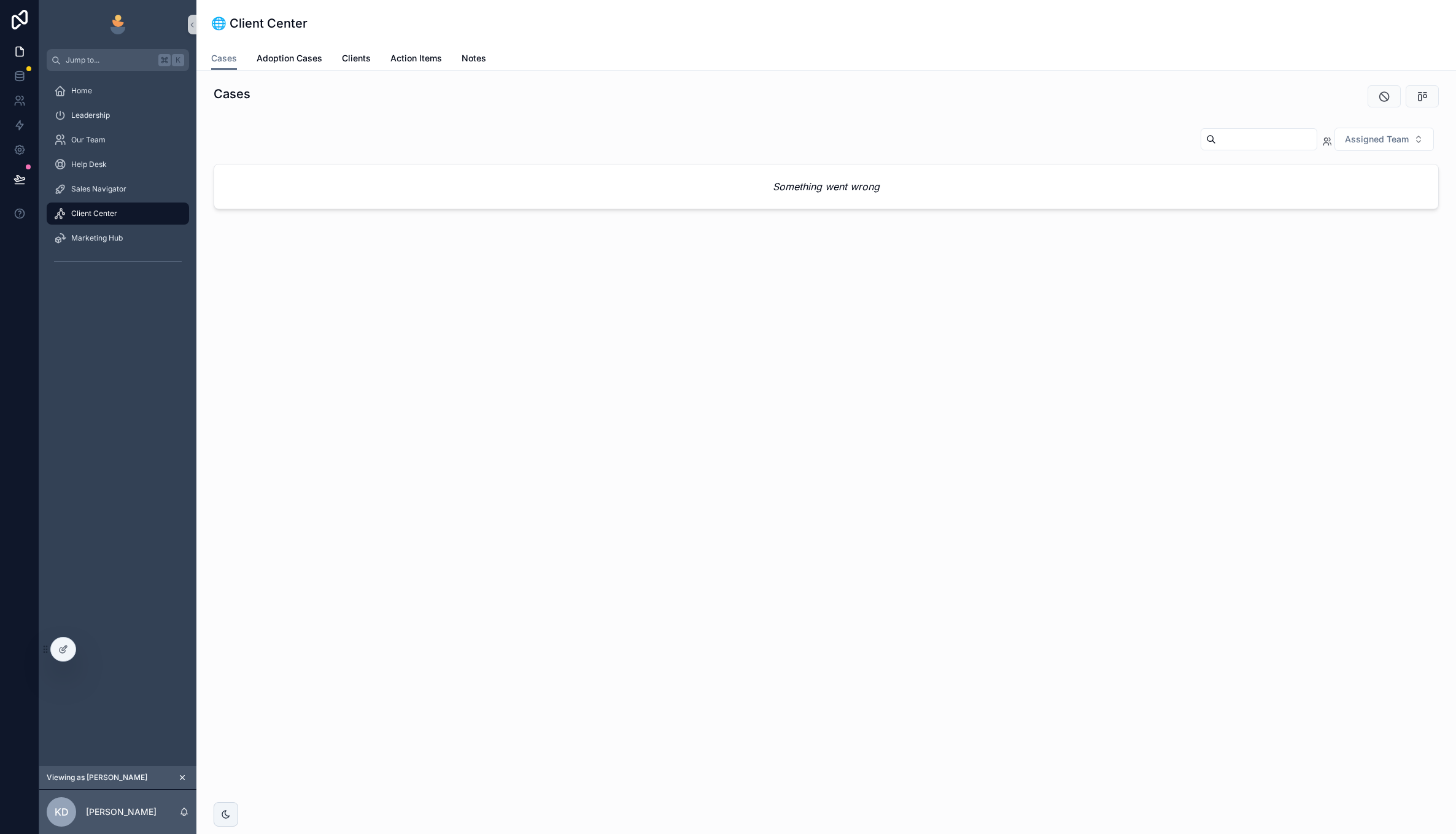 Image resolution: width=1456 pixels, height=834 pixels. Describe the element at coordinates (232, 94) in the screenshot. I see `h1: Cases` at that location.